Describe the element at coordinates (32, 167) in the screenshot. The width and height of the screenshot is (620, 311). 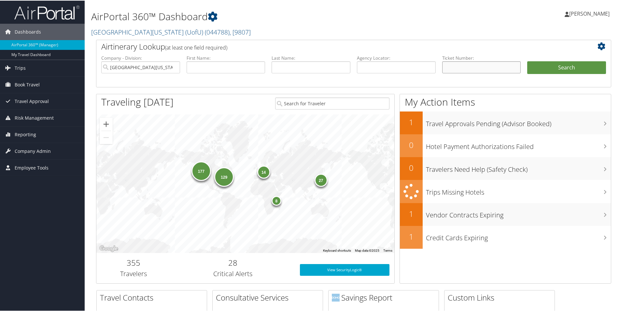
I see `span: Employee Tools` at that location.